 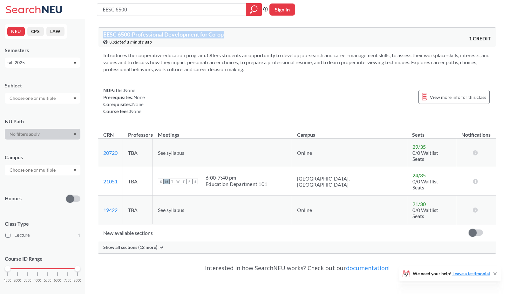 I want to click on a: documentation!, so click(x=367, y=268).